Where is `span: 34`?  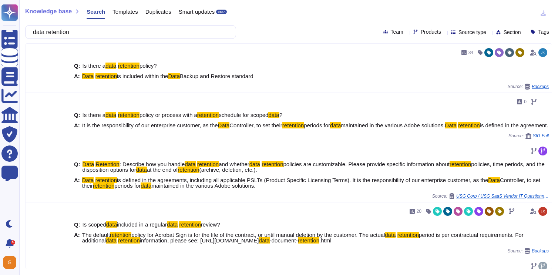 span: 34 is located at coordinates (471, 53).